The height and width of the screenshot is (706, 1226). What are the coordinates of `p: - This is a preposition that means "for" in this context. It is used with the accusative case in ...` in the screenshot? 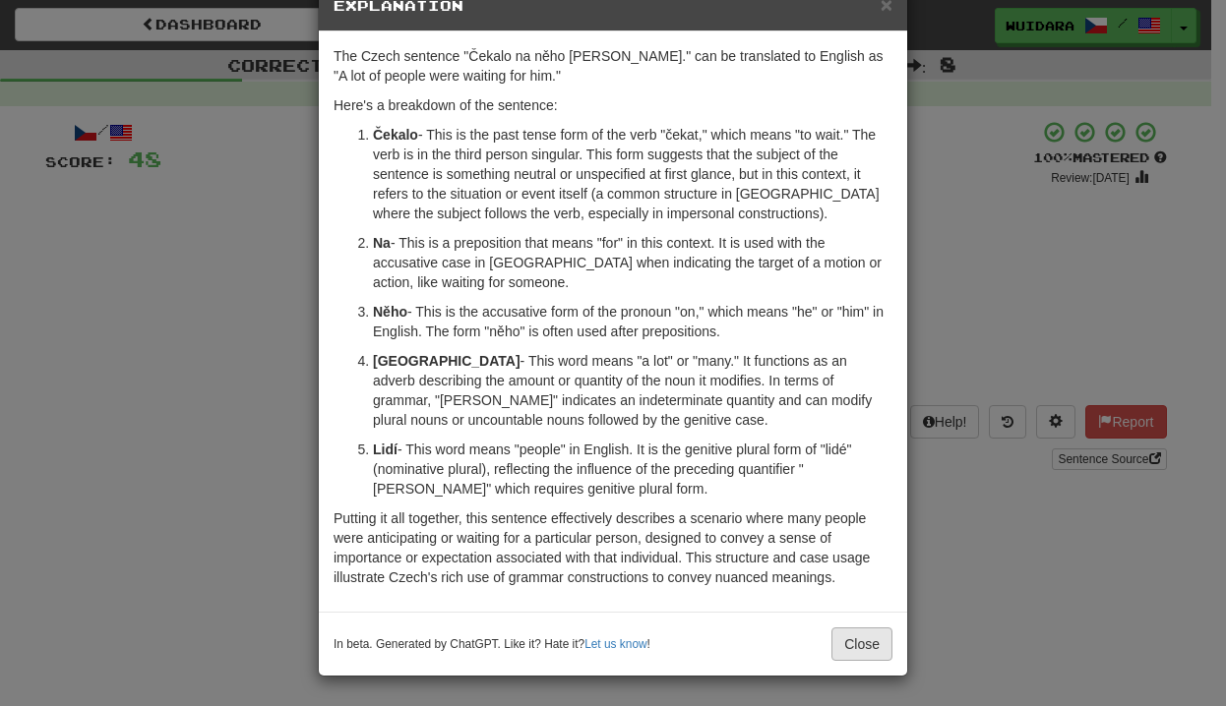 It's located at (632, 263).